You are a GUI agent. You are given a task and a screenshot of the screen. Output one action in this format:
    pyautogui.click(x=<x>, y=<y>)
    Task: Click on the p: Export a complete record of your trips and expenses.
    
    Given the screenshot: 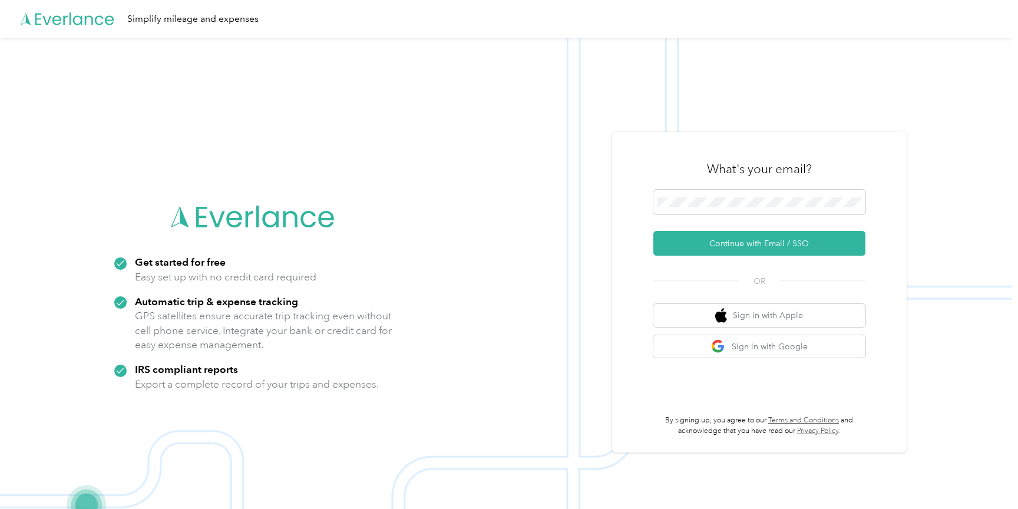 What is the action you would take?
    pyautogui.click(x=257, y=384)
    